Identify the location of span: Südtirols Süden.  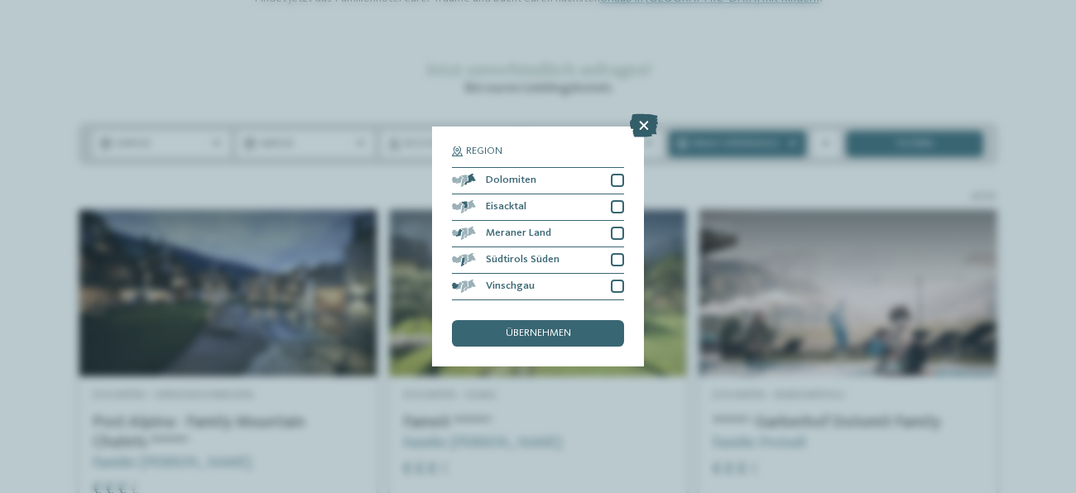
(522, 260).